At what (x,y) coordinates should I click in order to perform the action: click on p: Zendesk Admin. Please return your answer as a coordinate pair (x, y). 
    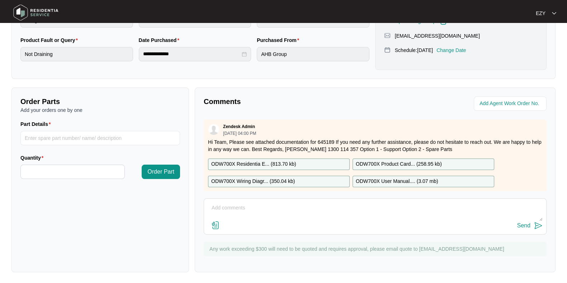
    Looking at the image, I should click on (239, 127).